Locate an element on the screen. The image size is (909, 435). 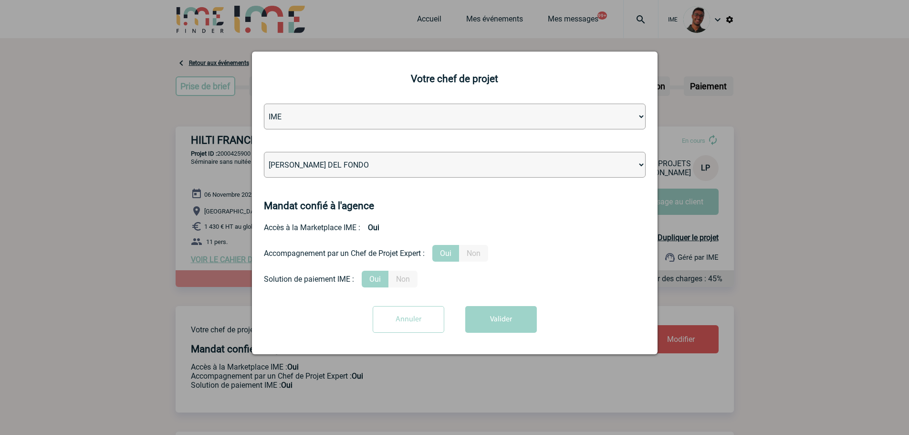
h2: Votre chef de projet is located at coordinates (455, 79).